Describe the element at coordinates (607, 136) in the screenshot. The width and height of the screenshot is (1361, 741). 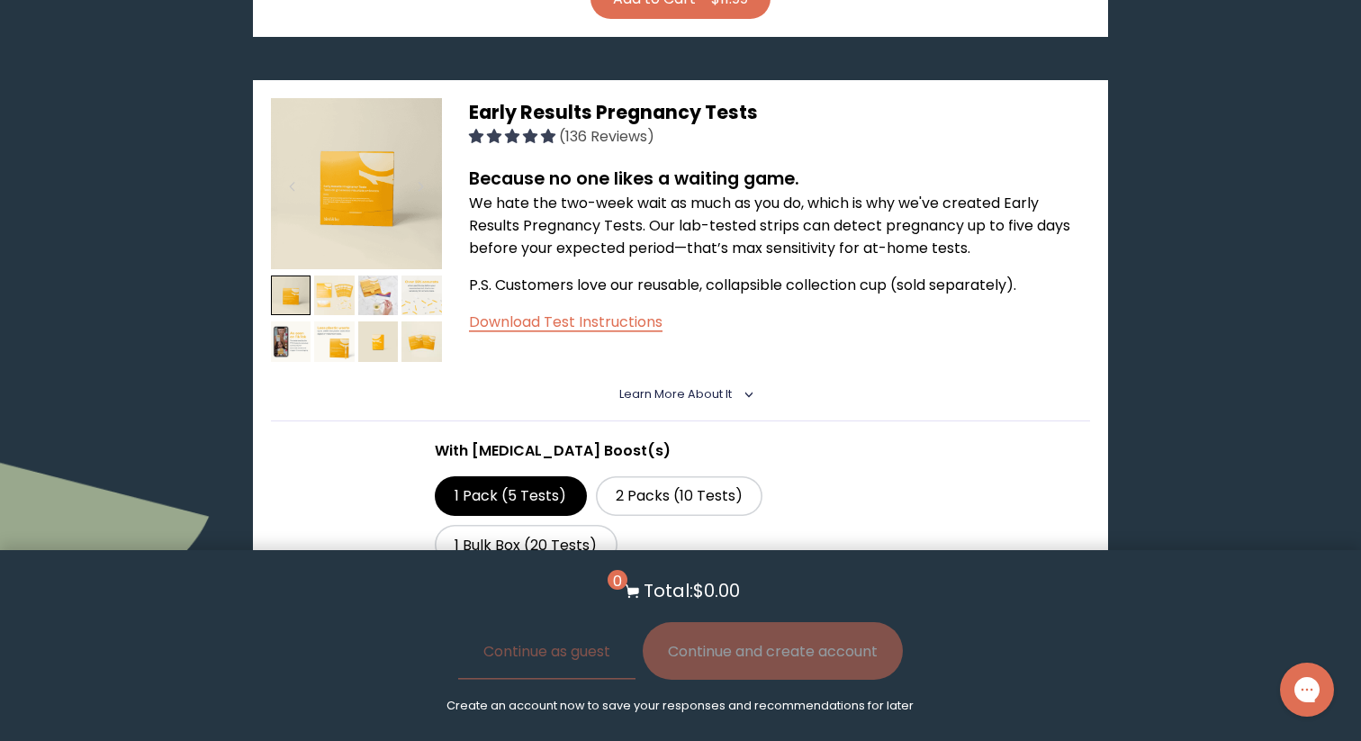
I see `span: (136 Reviews)` at that location.